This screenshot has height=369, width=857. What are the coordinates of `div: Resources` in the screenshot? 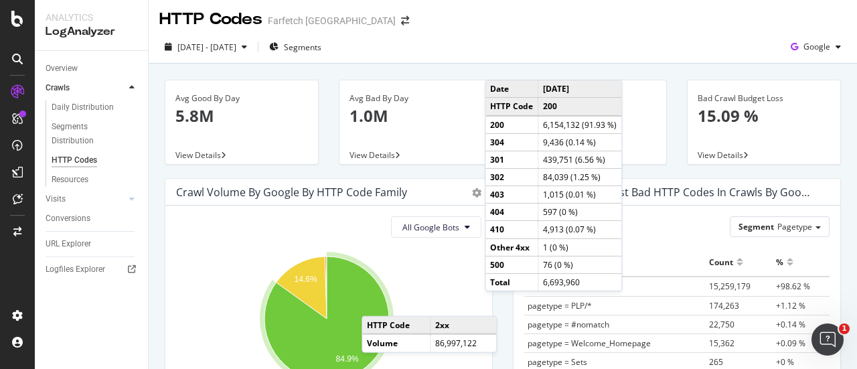 It's located at (70, 179).